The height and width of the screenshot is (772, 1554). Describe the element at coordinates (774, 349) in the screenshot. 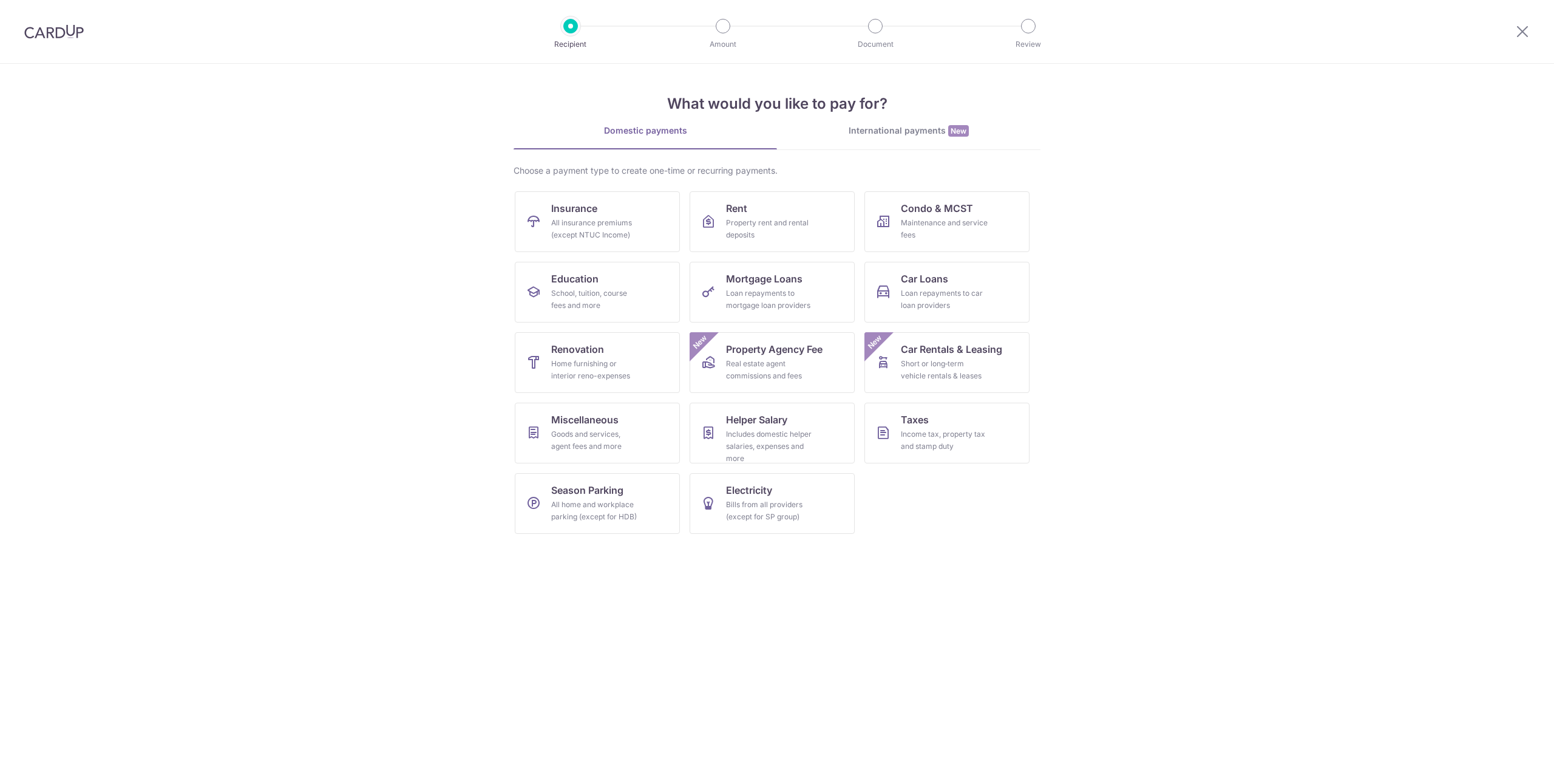

I see `span: Property Agency Fee` at that location.